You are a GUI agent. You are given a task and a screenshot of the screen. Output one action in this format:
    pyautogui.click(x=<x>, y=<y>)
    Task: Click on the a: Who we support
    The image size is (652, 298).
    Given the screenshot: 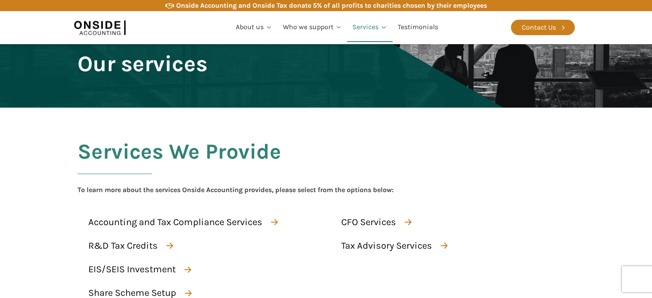 What is the action you would take?
    pyautogui.click(x=313, y=27)
    